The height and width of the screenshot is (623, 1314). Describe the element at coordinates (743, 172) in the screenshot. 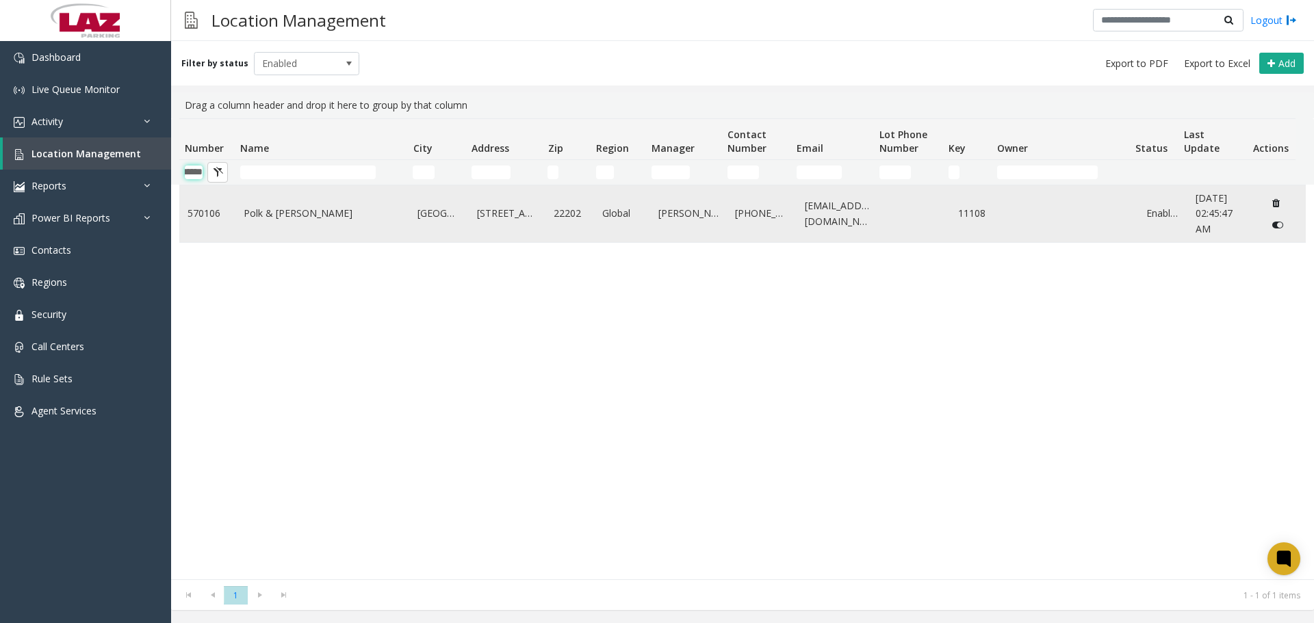

I see `input: Contact Number Filter` at that location.